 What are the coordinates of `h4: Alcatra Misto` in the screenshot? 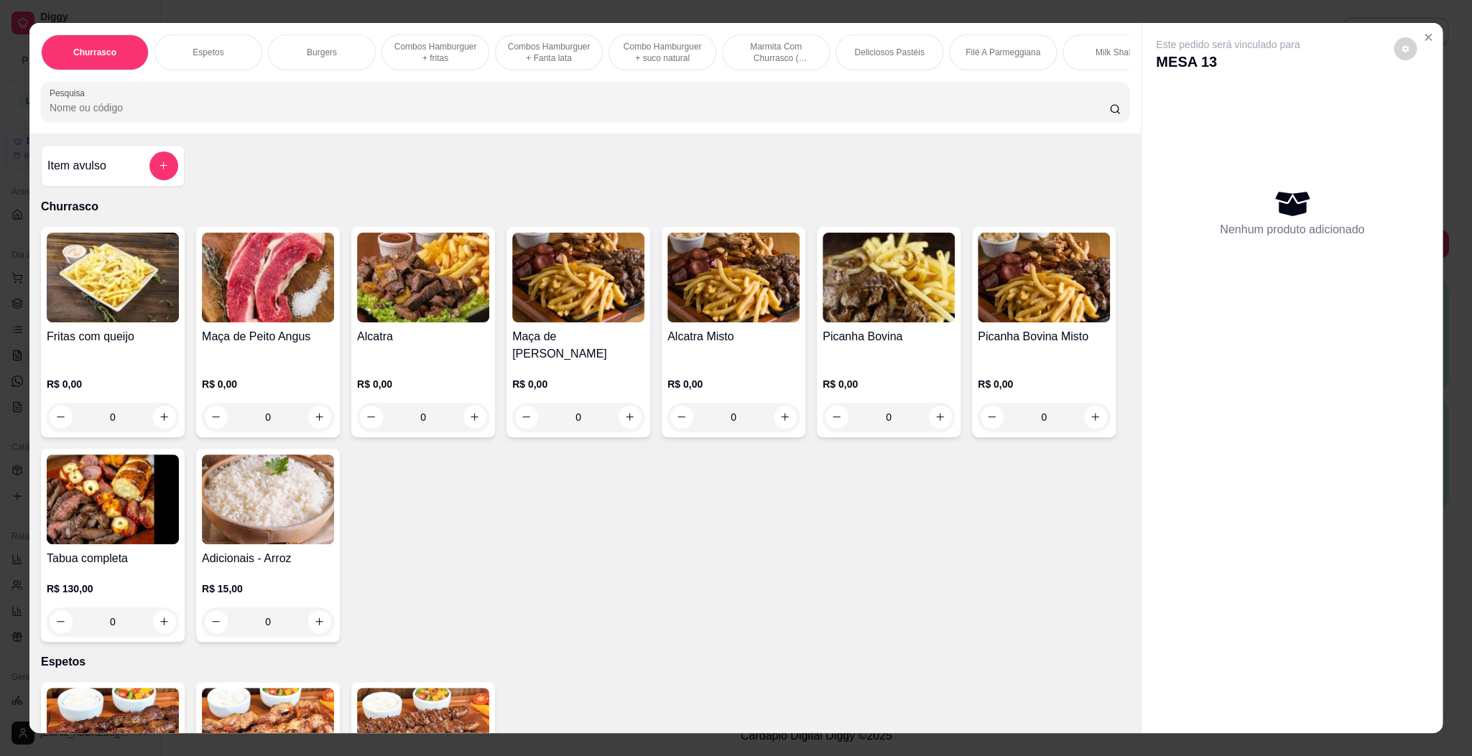 It's located at (733, 337).